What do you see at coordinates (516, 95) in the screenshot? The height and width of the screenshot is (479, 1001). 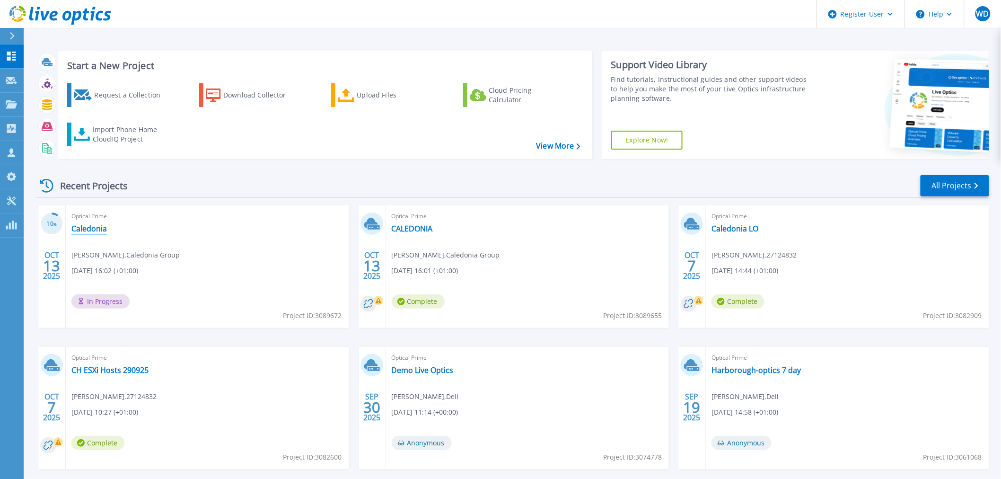 I see `a: Cloud Pricing Calculator` at bounding box center [516, 95].